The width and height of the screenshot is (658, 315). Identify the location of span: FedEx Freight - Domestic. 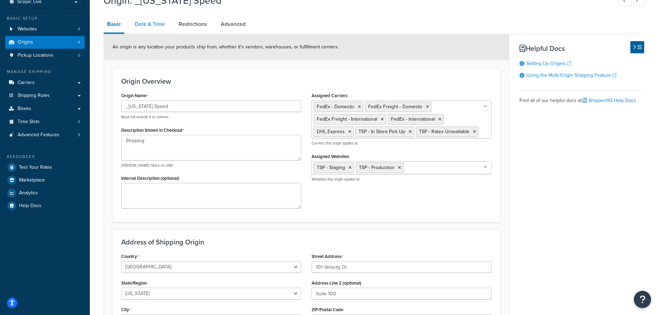
(395, 106).